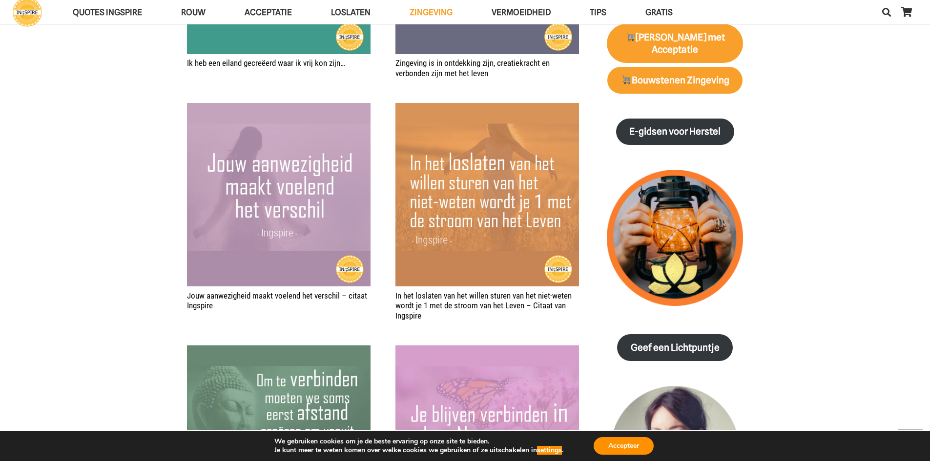  What do you see at coordinates (624, 446) in the screenshot?
I see `button: Accepteer` at bounding box center [624, 446].